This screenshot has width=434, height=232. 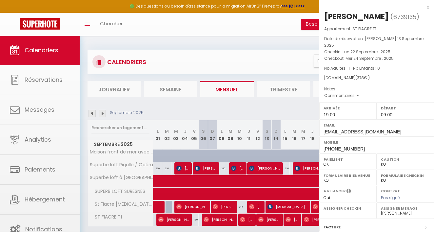 I want to click on span: 09:00, so click(x=387, y=114).